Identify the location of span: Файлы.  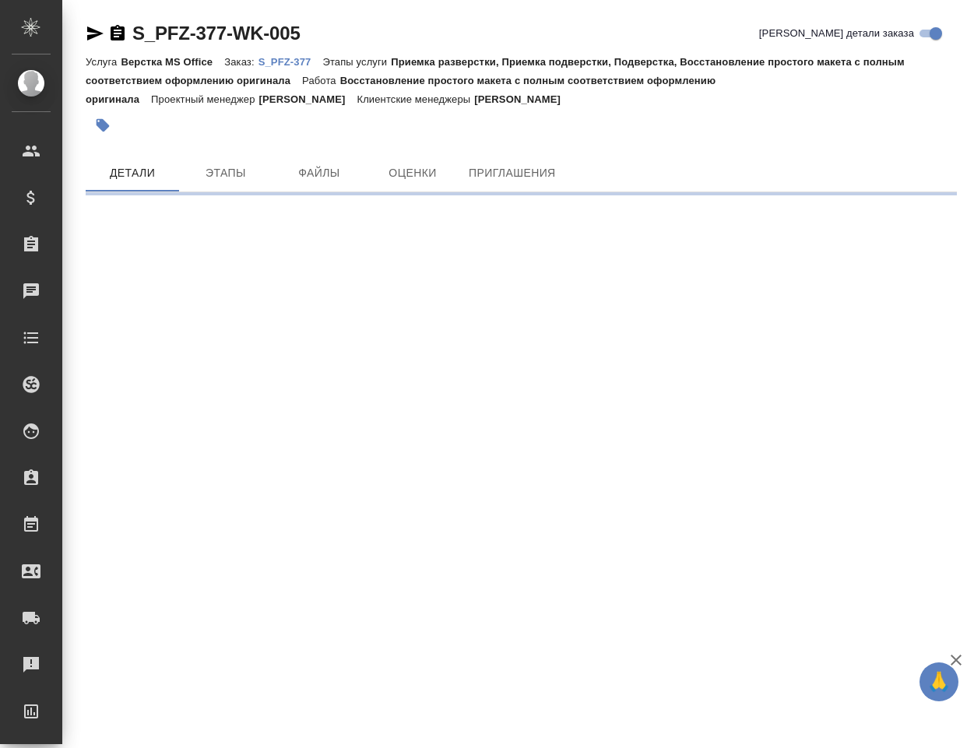
(319, 173).